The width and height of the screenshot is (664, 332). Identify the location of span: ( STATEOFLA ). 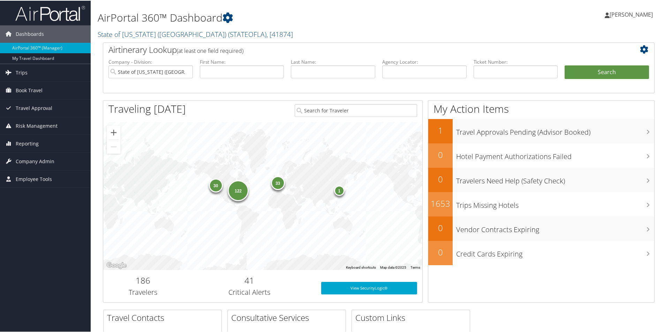
(247, 33).